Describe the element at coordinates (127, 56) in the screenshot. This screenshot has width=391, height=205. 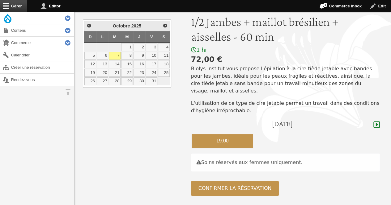
I see `a: 8` at that location.